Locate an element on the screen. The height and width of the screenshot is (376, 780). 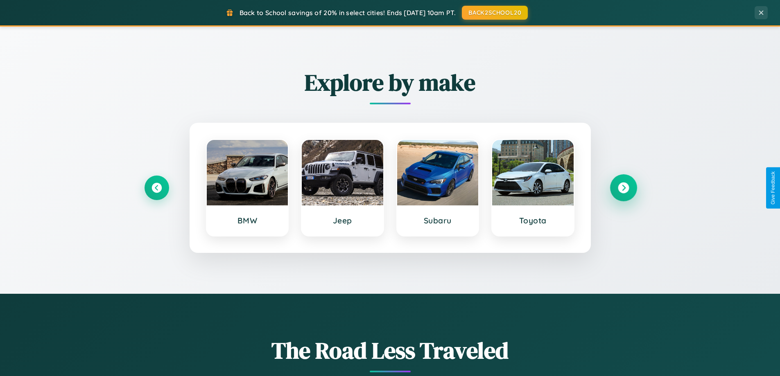
h3: Subaru is located at coordinates (438, 221).